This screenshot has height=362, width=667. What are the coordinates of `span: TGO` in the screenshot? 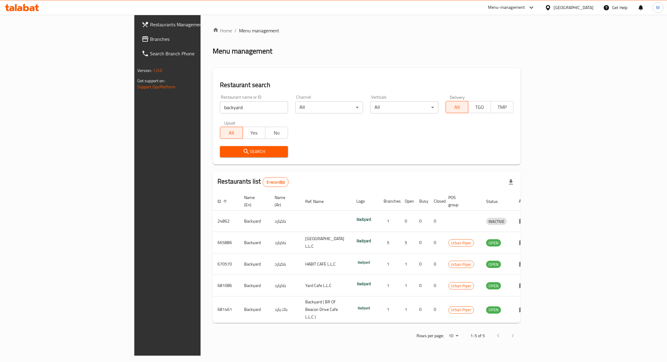 It's located at (480, 107).